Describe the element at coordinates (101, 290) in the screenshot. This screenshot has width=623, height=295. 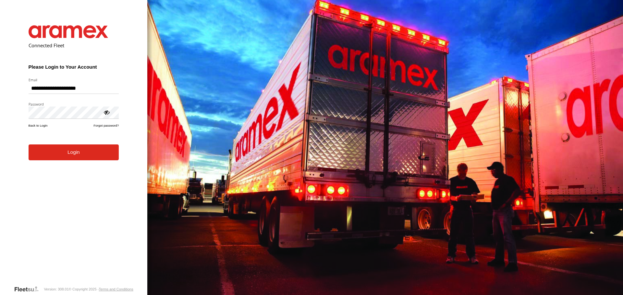
I see `div: © Copyright 2025 -` at that location.